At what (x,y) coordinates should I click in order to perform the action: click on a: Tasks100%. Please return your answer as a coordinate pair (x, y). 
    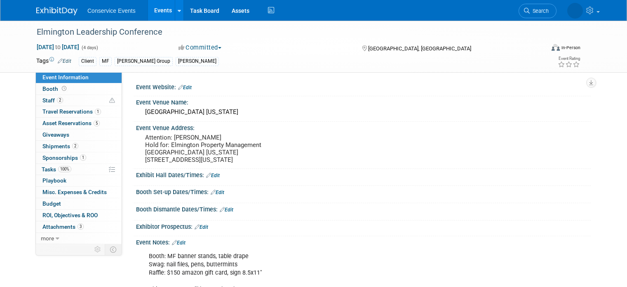
    Looking at the image, I should click on (79, 169).